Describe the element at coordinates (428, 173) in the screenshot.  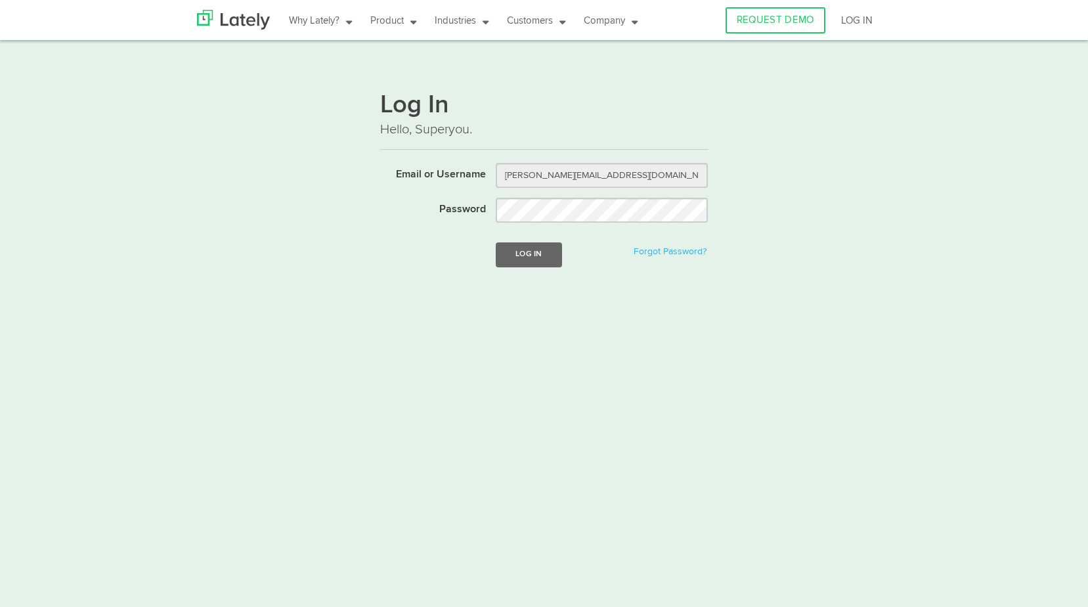
I see `label: Email or Username` at that location.